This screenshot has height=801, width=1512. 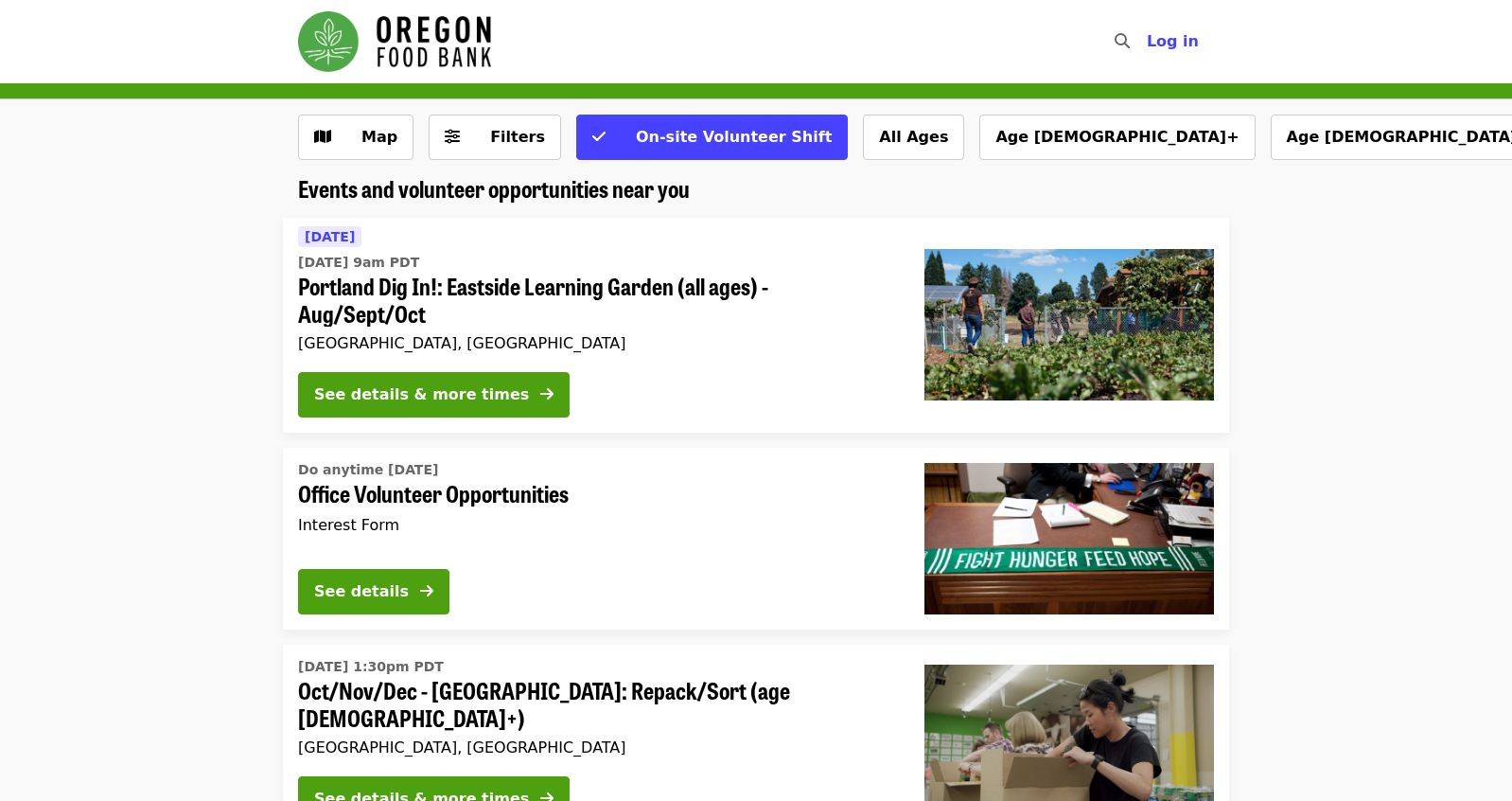 What do you see at coordinates (433, 394) in the screenshot?
I see `button: See details & more times` at bounding box center [433, 394].